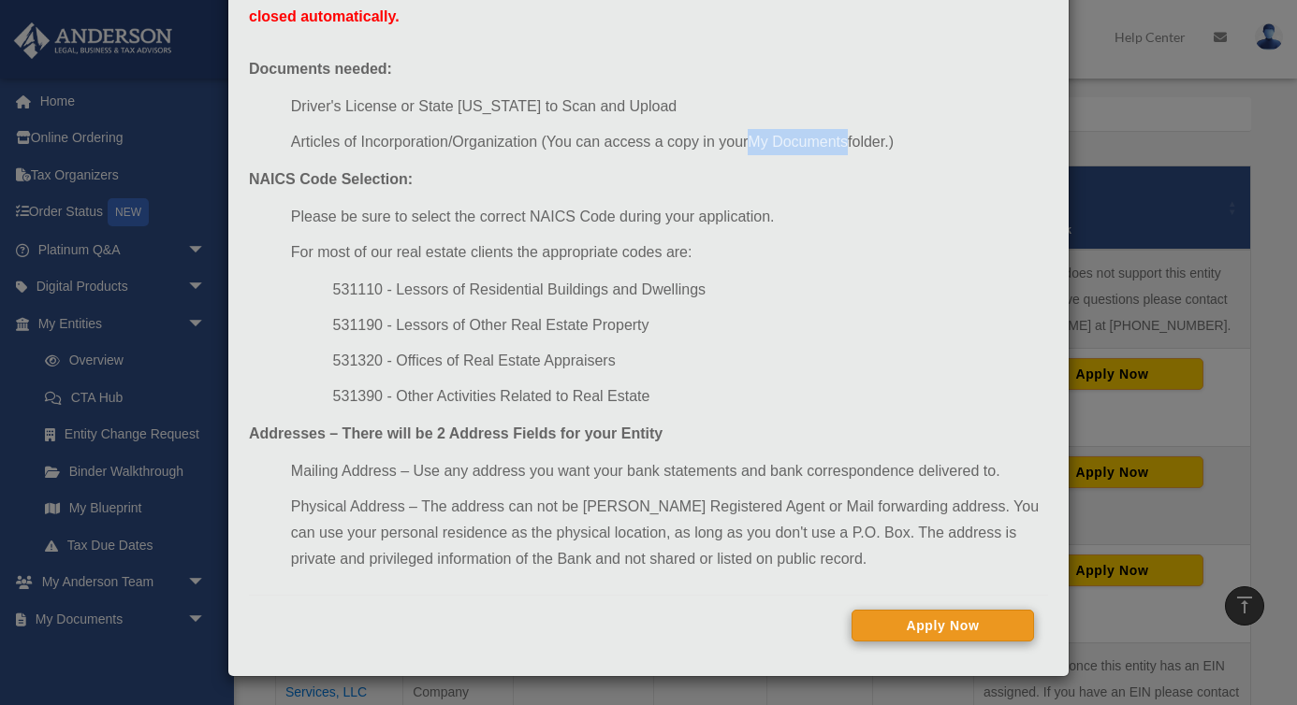 The image size is (1297, 705). What do you see at coordinates (669, 217) in the screenshot?
I see `li: Please be sure to select the correct NAICS Code during your application.` at bounding box center [669, 217].